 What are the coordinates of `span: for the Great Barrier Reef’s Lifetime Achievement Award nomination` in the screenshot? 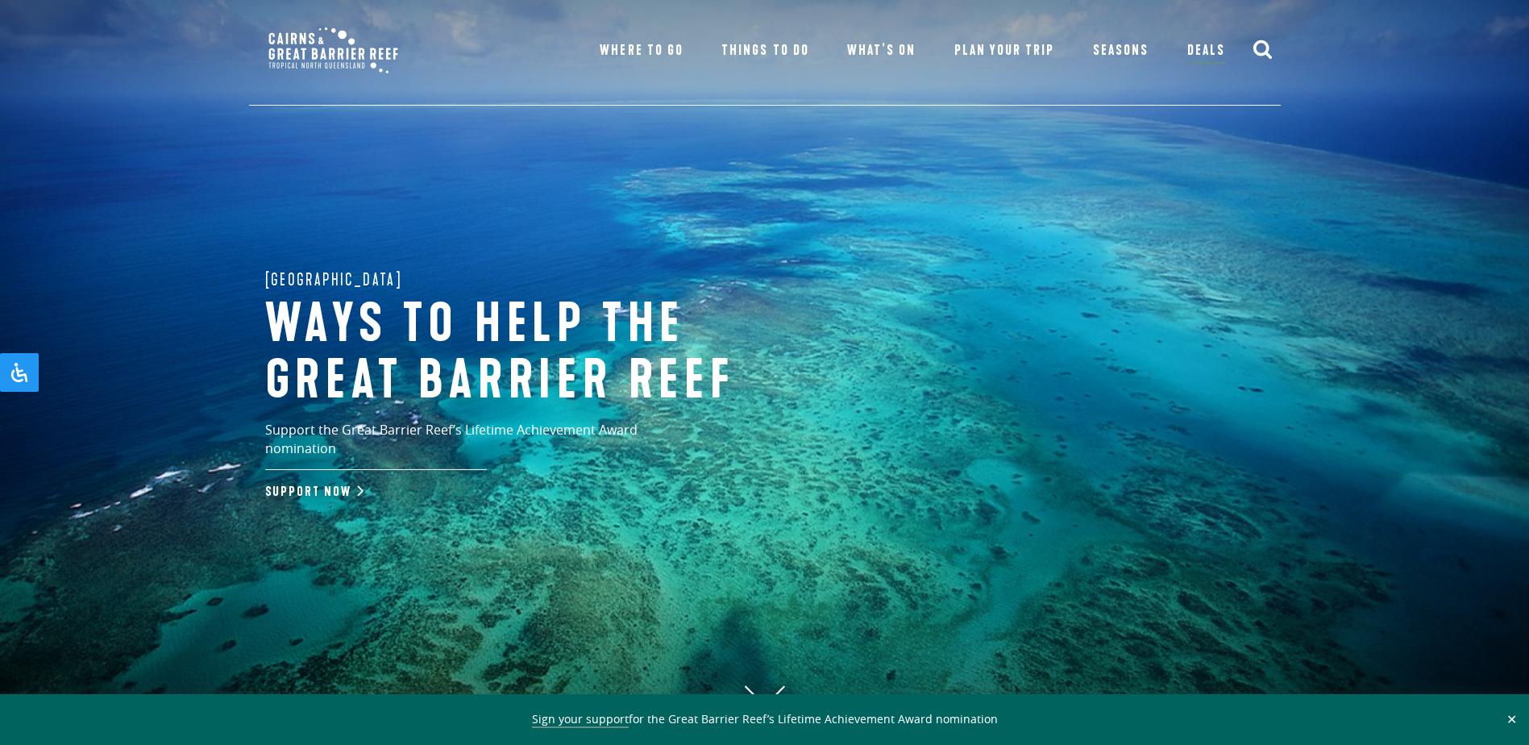 It's located at (765, 719).